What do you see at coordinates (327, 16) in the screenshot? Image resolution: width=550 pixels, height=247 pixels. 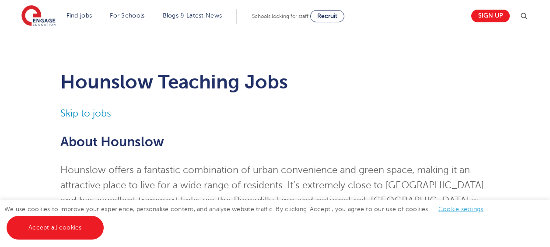 I see `span: Recruit` at bounding box center [327, 16].